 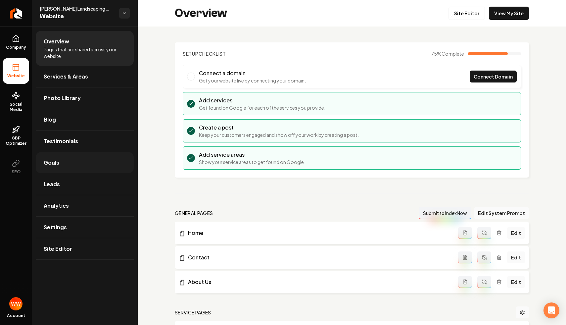 I want to click on button: SEO, so click(x=16, y=167).